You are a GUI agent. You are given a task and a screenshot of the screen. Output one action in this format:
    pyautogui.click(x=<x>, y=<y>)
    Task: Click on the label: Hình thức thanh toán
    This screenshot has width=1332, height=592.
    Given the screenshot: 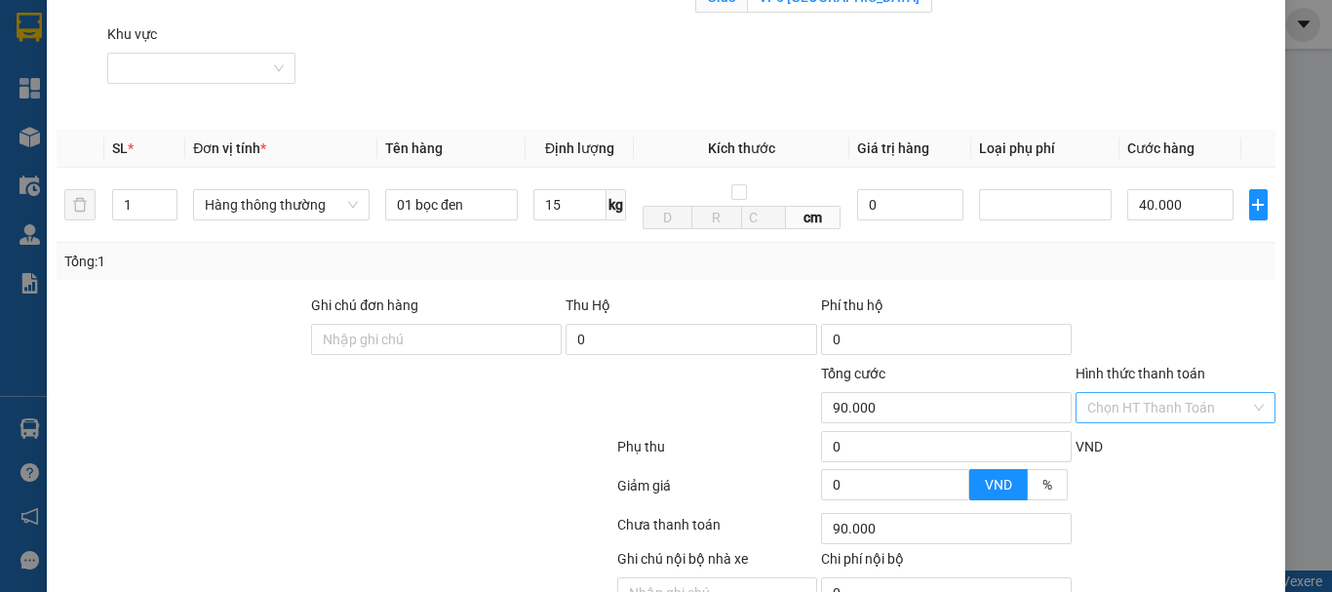 What is the action you would take?
    pyautogui.click(x=1140, y=374)
    